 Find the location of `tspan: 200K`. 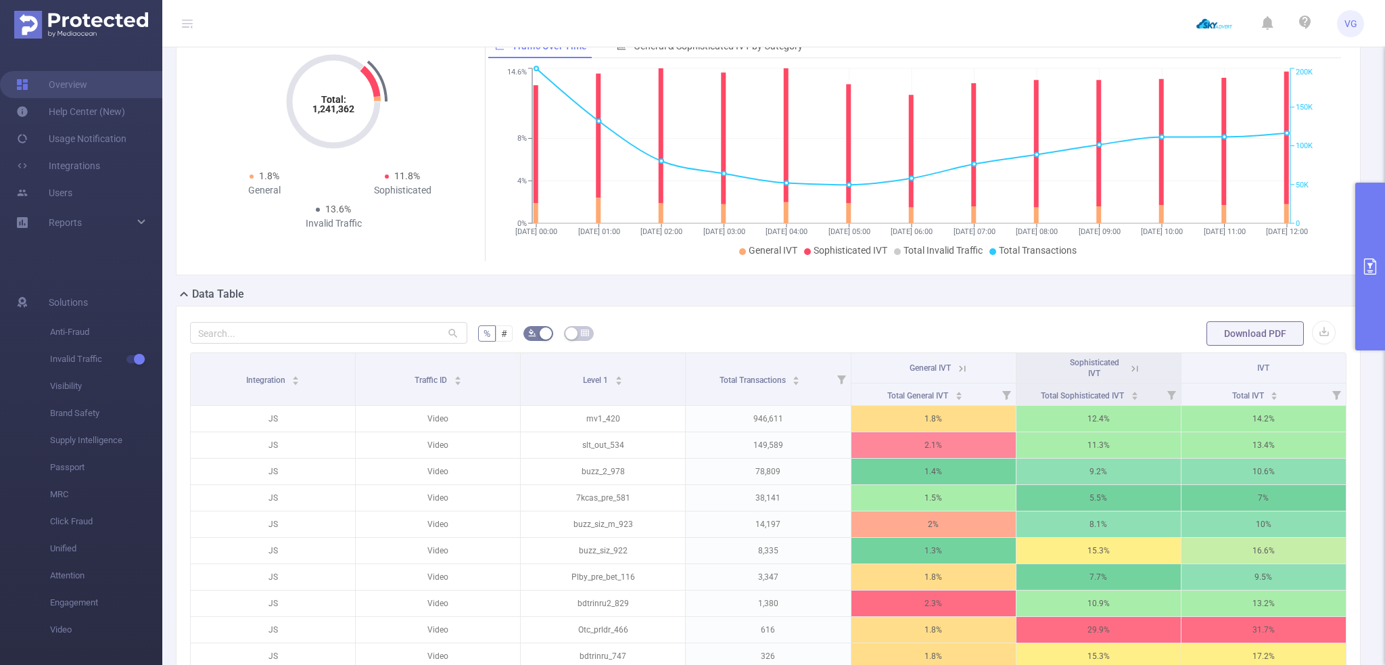

tspan: 200K is located at coordinates (1304, 72).